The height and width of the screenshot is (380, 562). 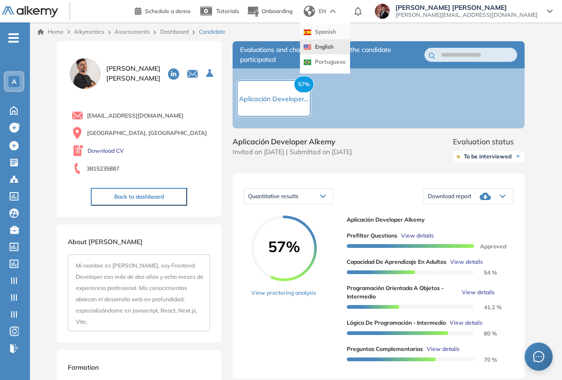 What do you see at coordinates (489, 141) in the screenshot?
I see `span: Evaluation status` at bounding box center [489, 141].